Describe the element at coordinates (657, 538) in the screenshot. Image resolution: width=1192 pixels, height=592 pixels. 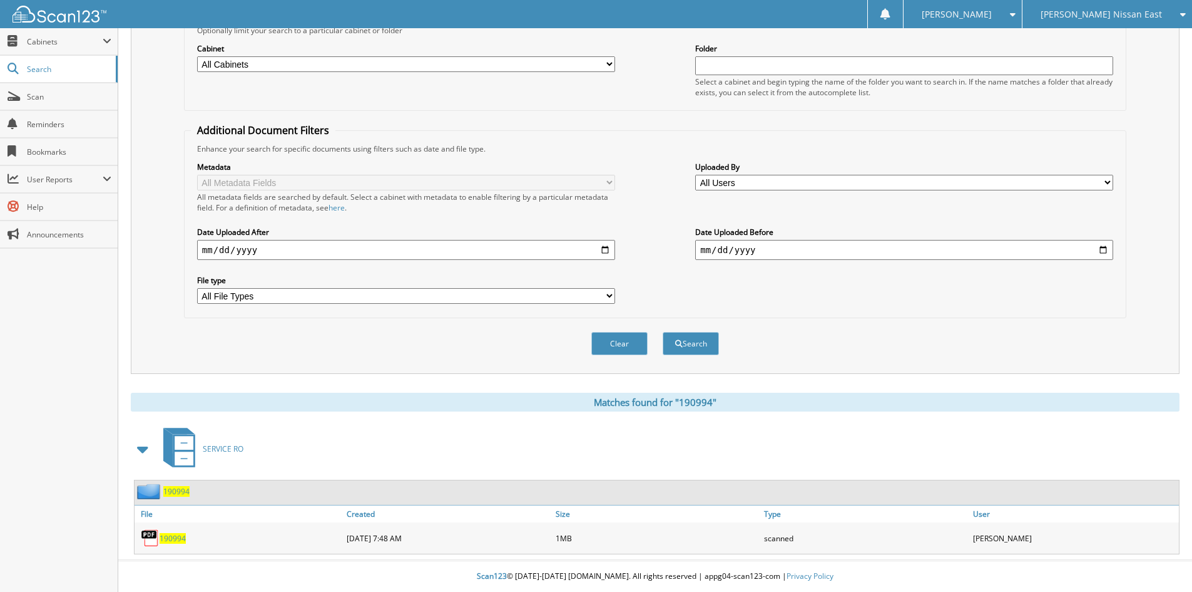
I see `div: 1MB` at that location.